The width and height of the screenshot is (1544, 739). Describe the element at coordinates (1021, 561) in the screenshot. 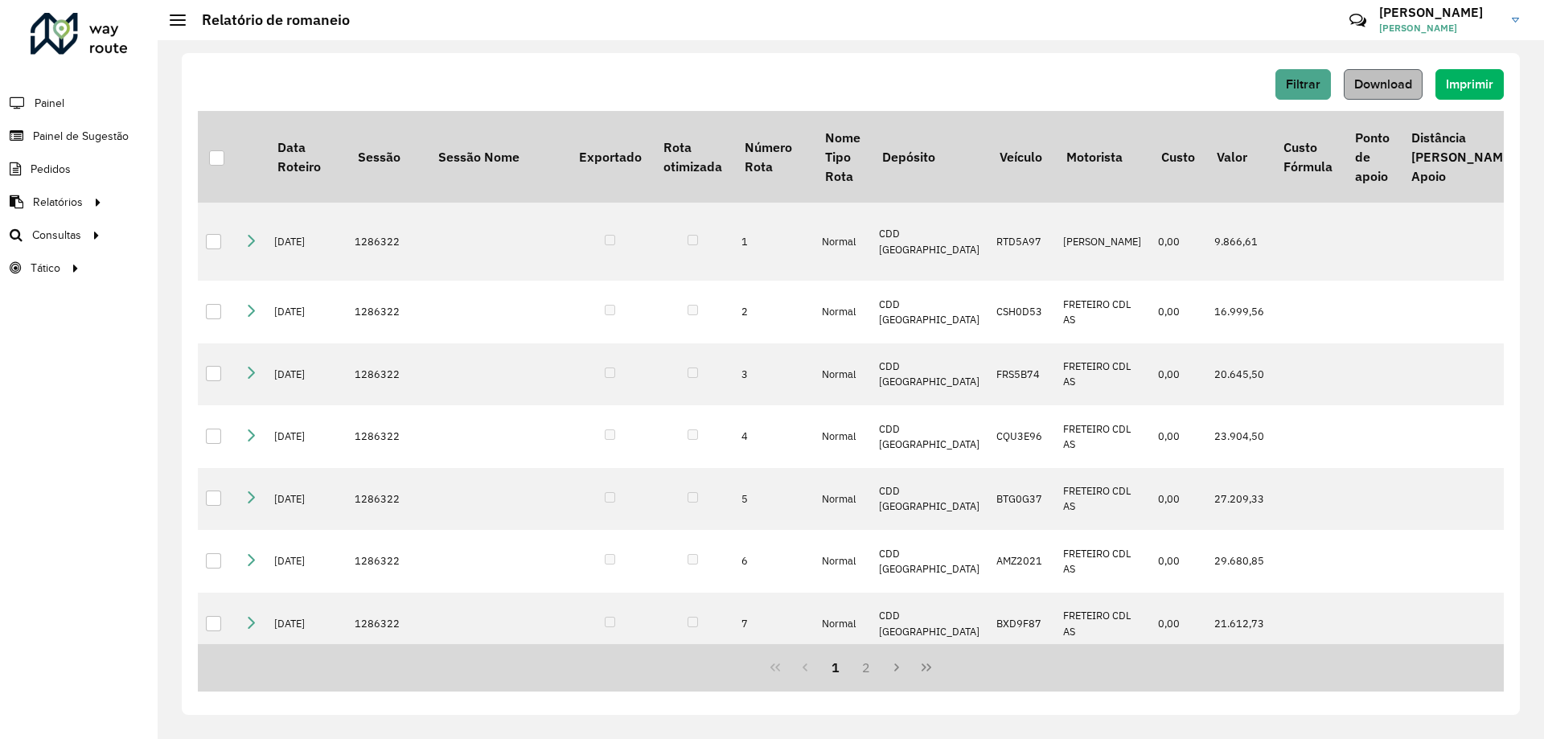

I see `td: AMZ2021` at that location.